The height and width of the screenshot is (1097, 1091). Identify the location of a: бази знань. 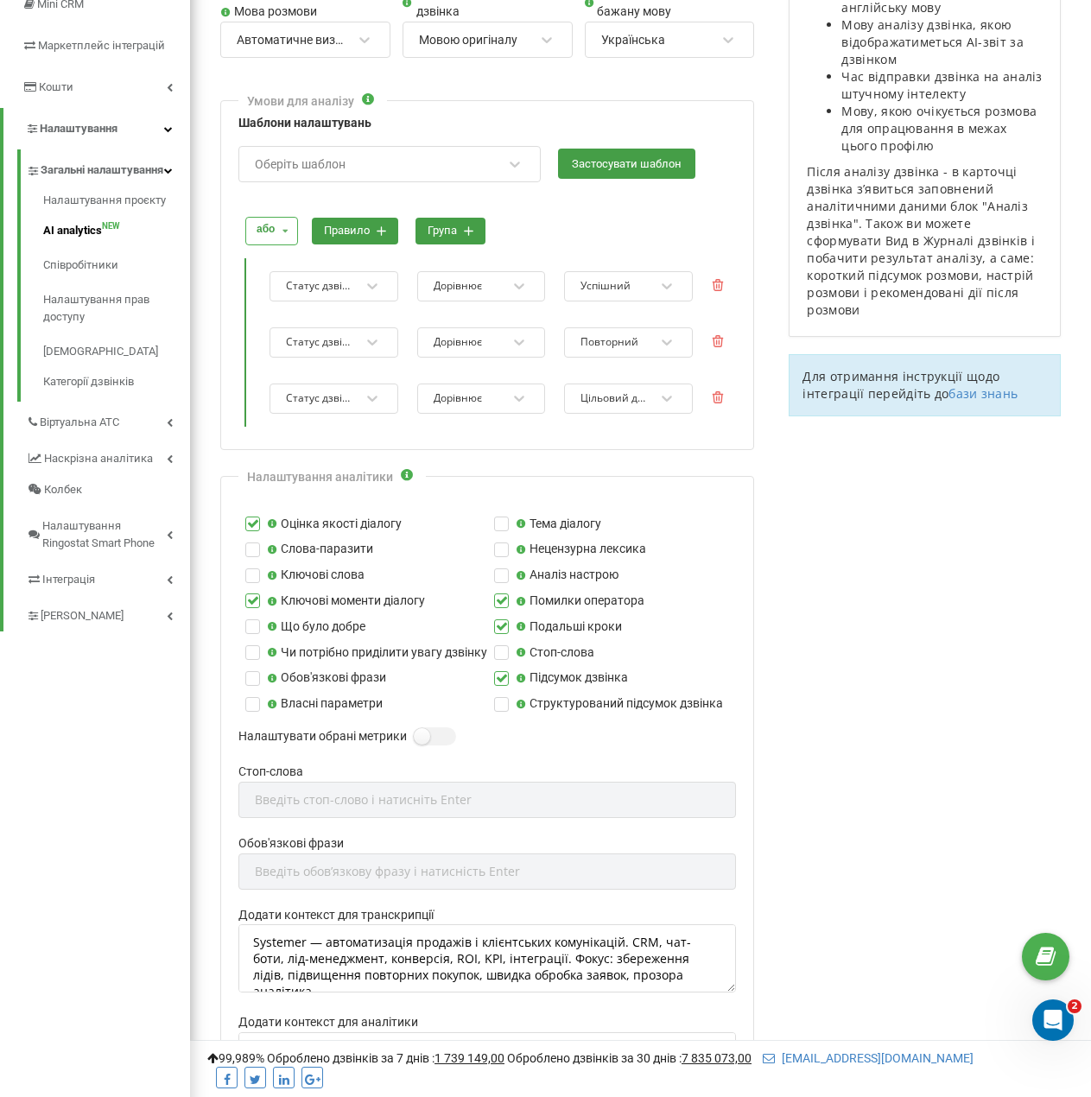
(983, 393).